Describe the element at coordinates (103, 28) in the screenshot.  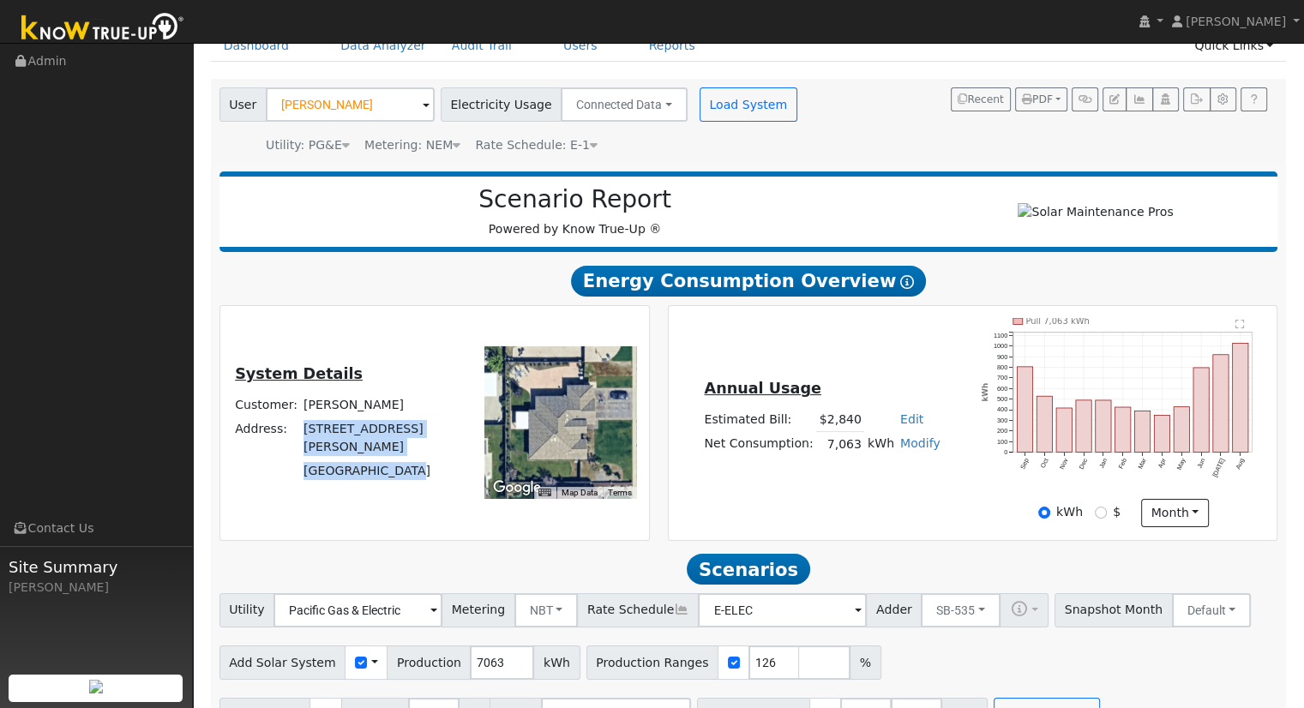
I see `img: Know True-Up` at that location.